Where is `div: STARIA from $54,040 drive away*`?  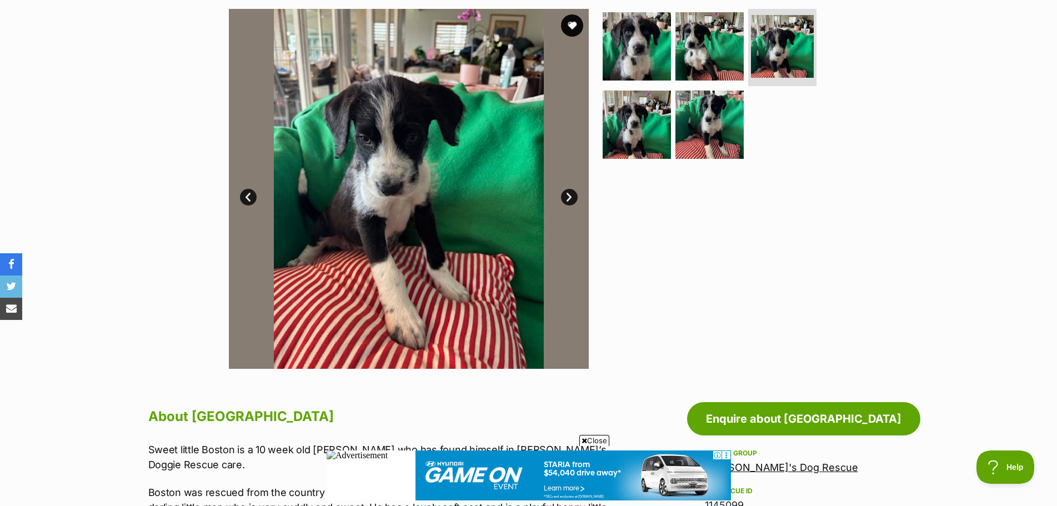
div: STARIA from $54,040 drive away* is located at coordinates (285, 19).